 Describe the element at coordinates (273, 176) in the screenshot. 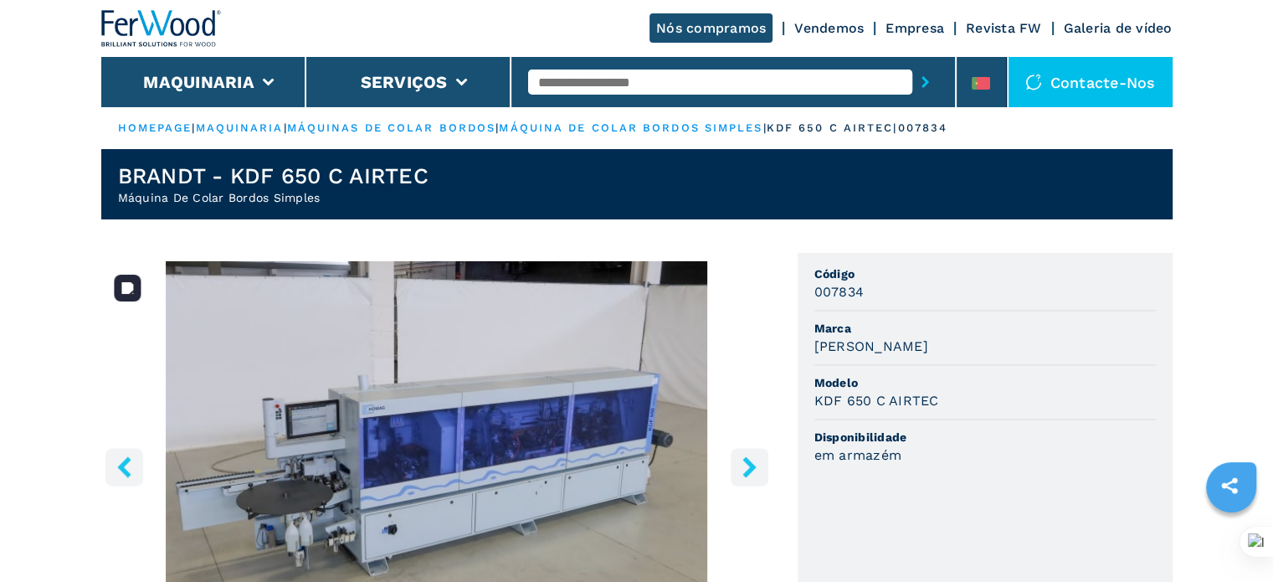

I see `h1: BRANDT - KDF 650 C AIRTEC` at that location.